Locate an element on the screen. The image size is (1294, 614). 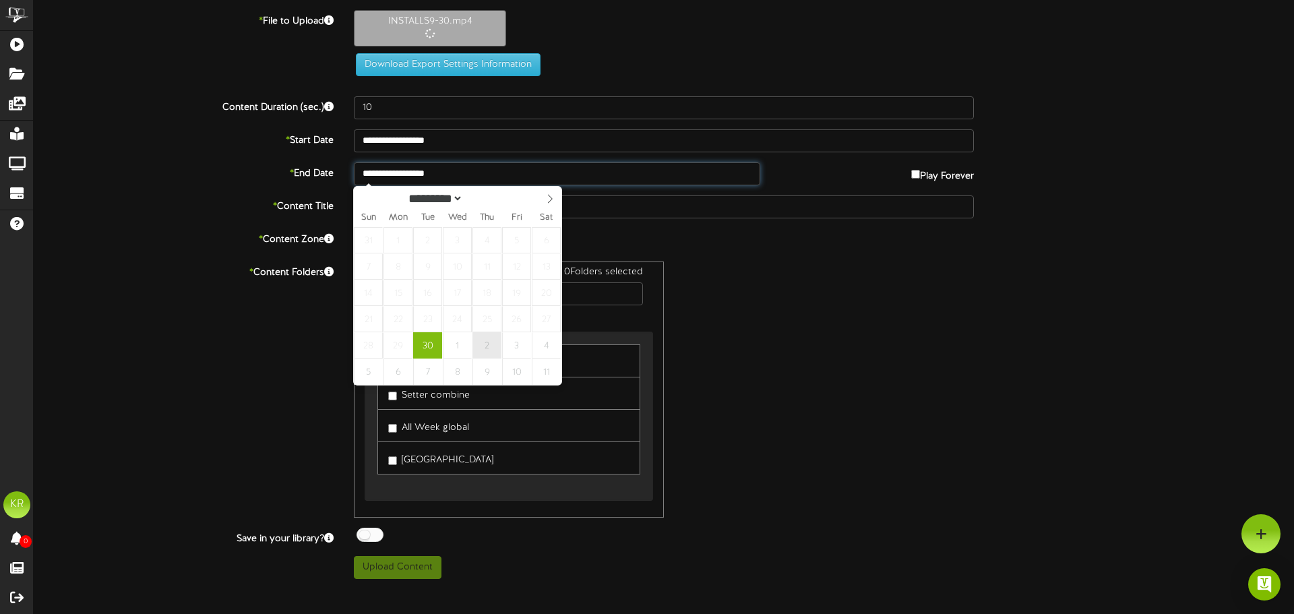
span: September 10, 2025 is located at coordinates (457, 266).